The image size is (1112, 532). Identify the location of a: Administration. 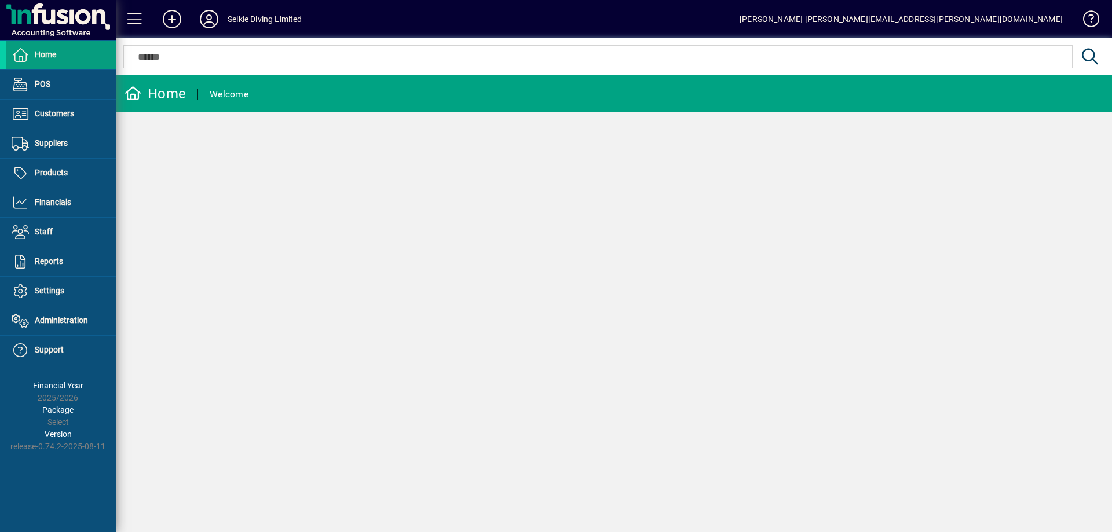
(61, 321).